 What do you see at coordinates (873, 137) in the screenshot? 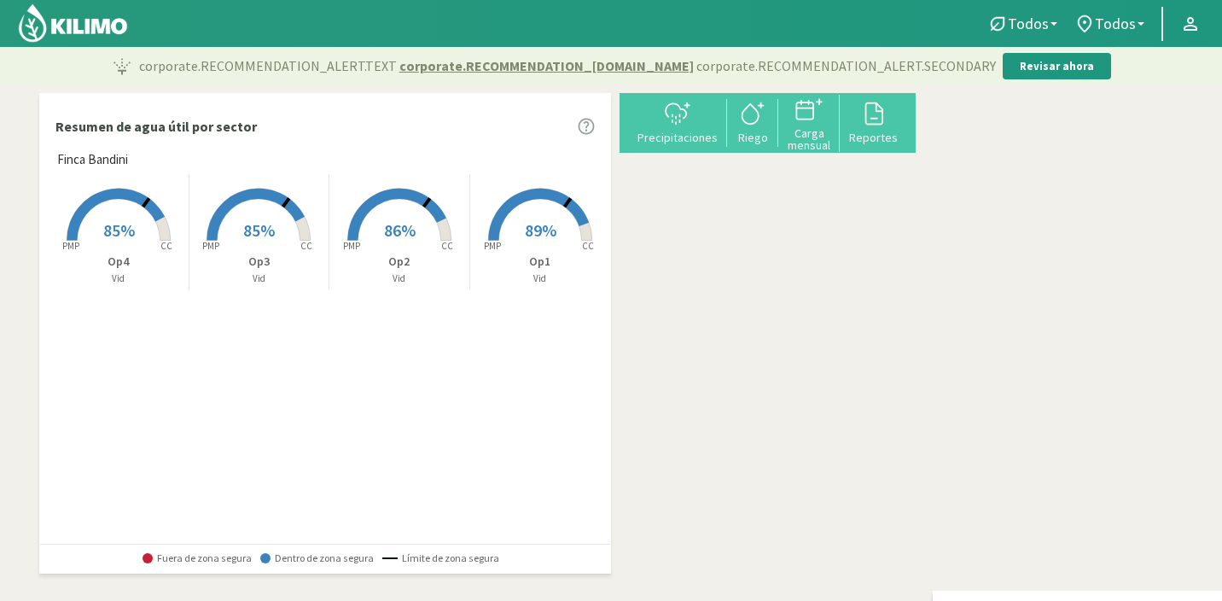
I see `div: Reportes` at bounding box center [873, 137].